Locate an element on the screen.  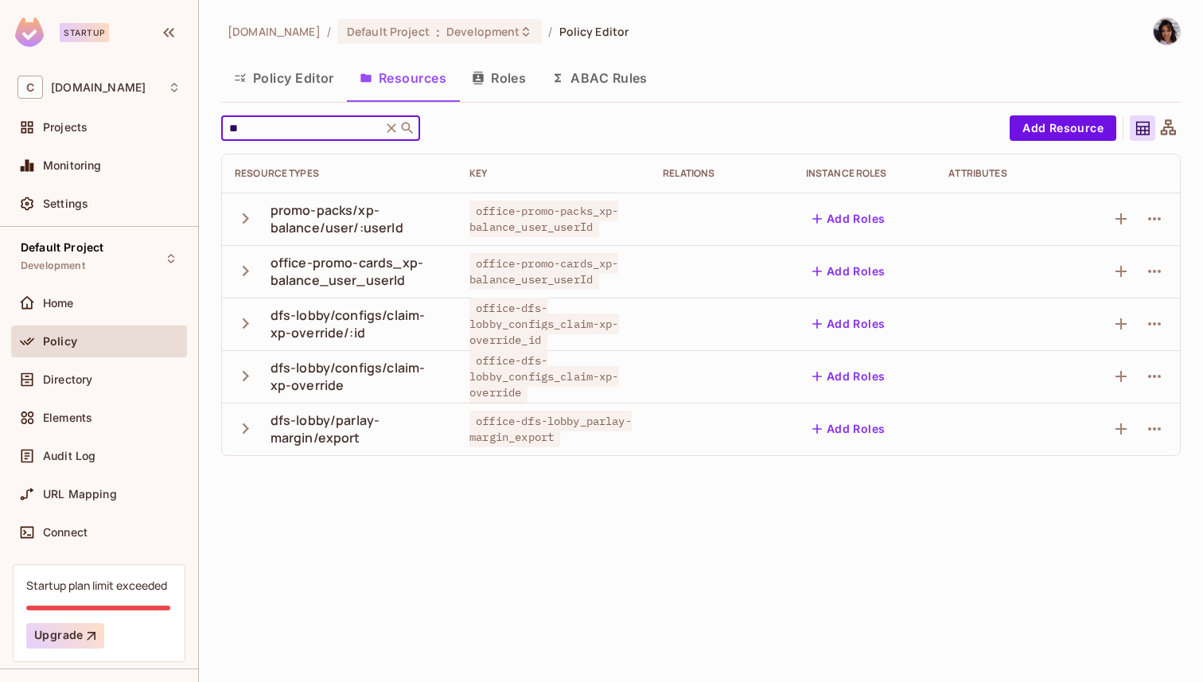
span: Policy Editor is located at coordinates (594, 31).